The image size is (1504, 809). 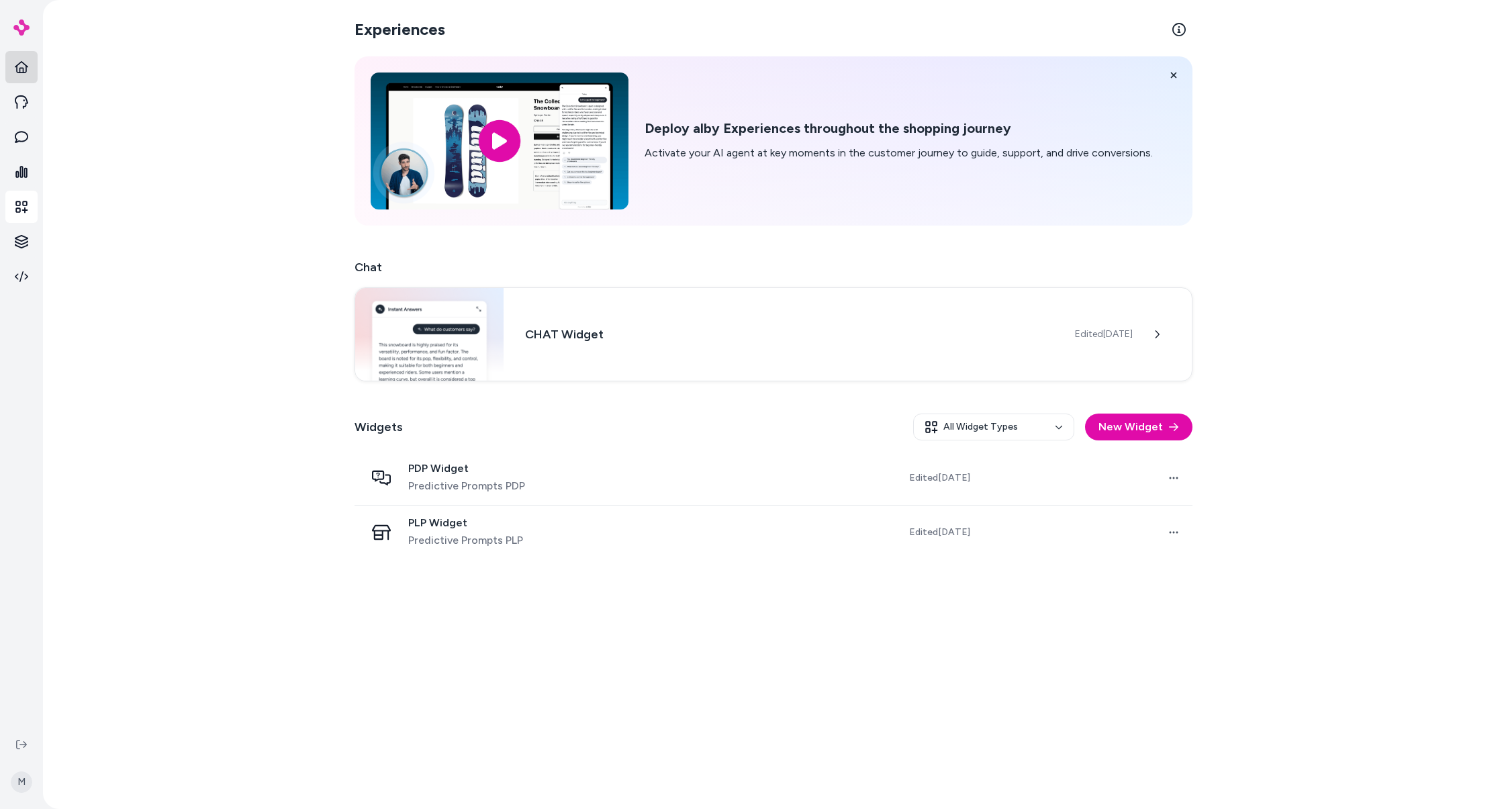 What do you see at coordinates (898, 128) in the screenshot?
I see `h2: Deploy alby Experiences throughout the shopping journey` at bounding box center [898, 128].